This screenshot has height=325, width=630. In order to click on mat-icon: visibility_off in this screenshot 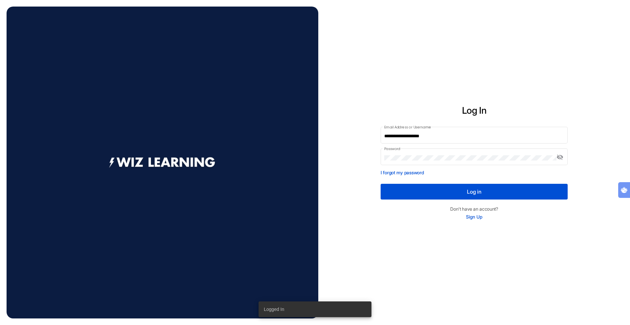, I will do `click(560, 157)`.